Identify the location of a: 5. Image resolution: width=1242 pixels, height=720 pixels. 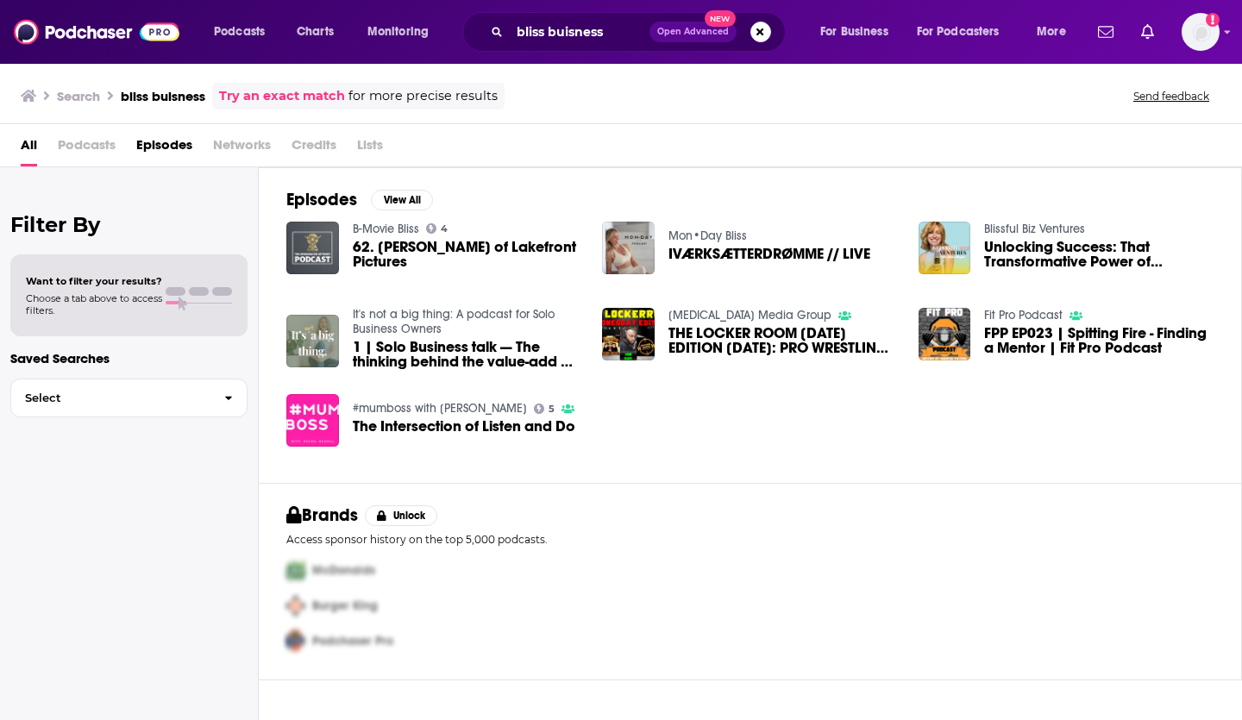
(544, 409).